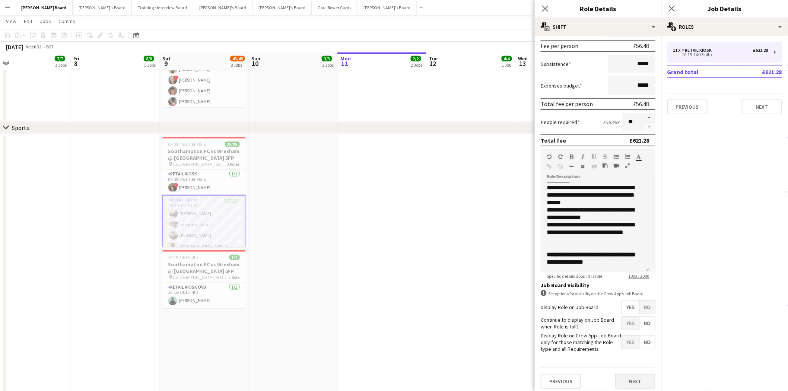  Describe the element at coordinates (232, 144) in the screenshot. I see `span: 25/25` at that location.